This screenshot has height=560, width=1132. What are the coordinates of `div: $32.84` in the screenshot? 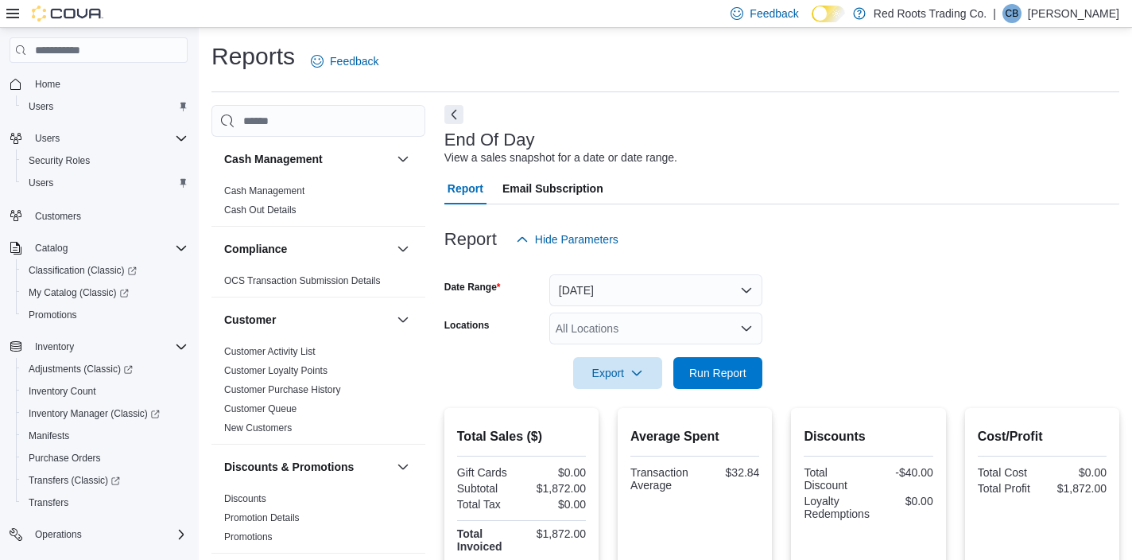 It's located at (728, 472).